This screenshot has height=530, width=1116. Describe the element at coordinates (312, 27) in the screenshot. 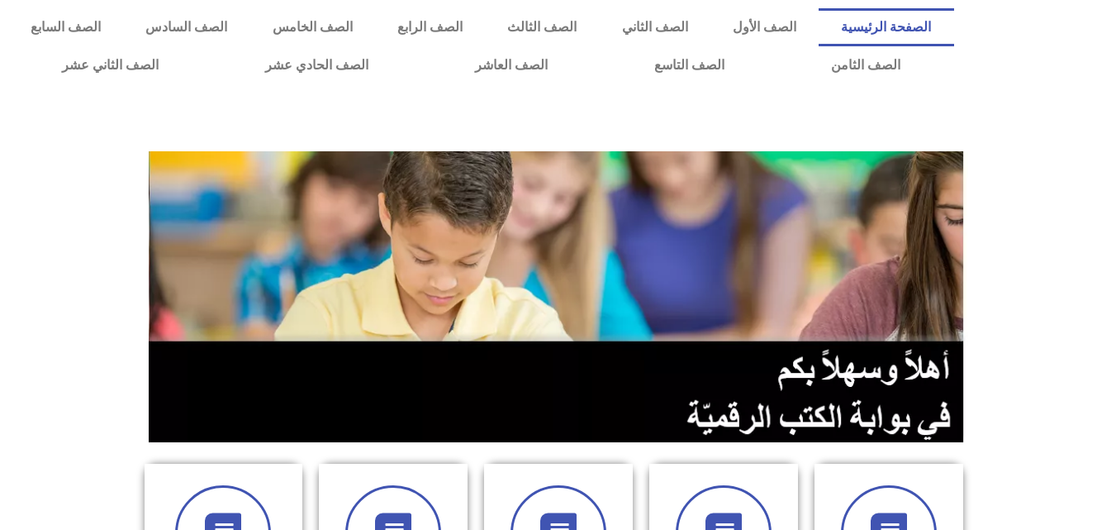

I see `a: الصف الخامس` at that location.